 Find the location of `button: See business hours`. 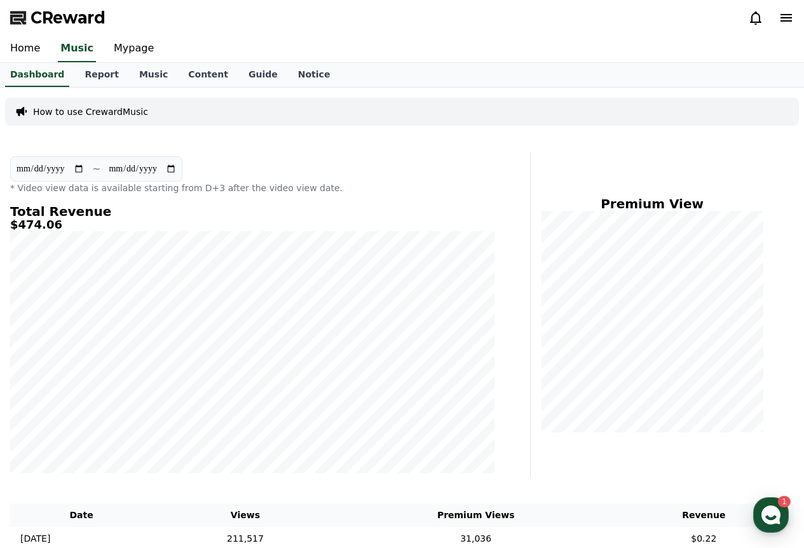

button: See business hours is located at coordinates (183, 108).